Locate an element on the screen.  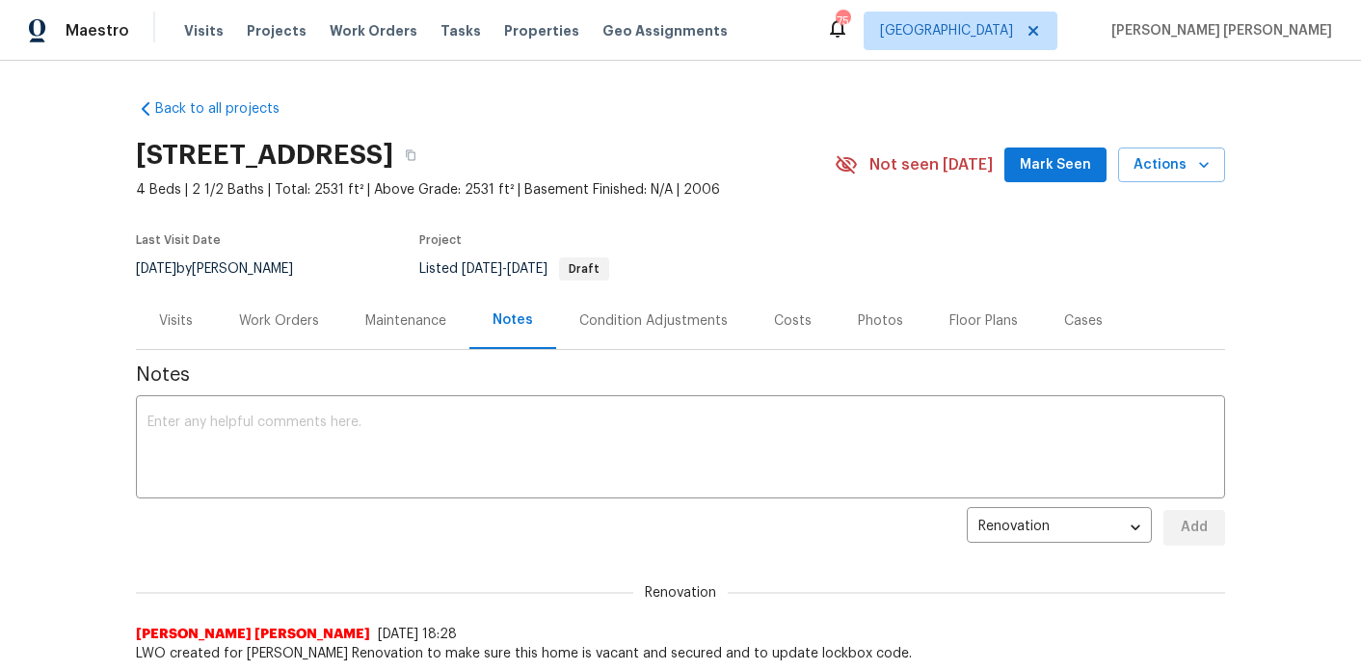
span: Listed is located at coordinates (514, 269).